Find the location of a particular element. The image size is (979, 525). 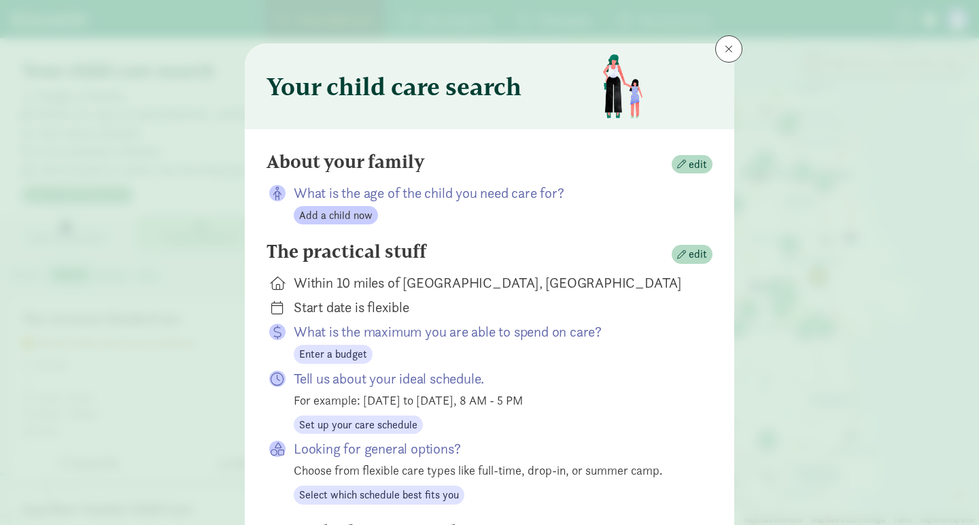

p: Tell us about your ideal schedule. is located at coordinates (492, 379).